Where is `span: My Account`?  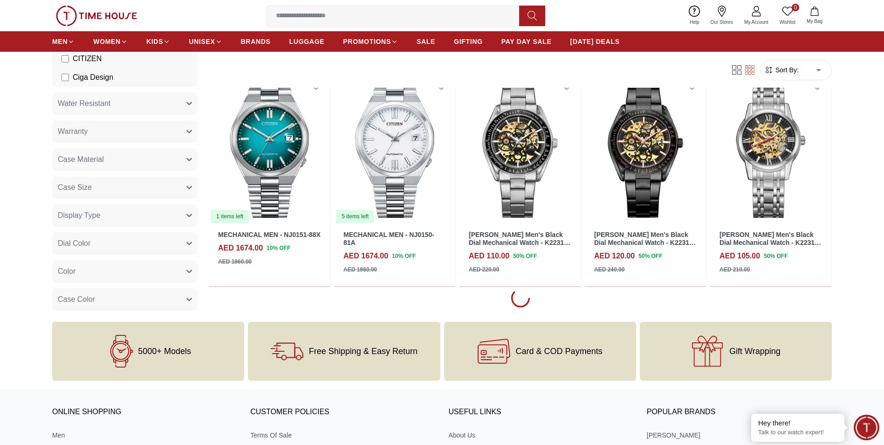
span: My Account is located at coordinates (756, 22).